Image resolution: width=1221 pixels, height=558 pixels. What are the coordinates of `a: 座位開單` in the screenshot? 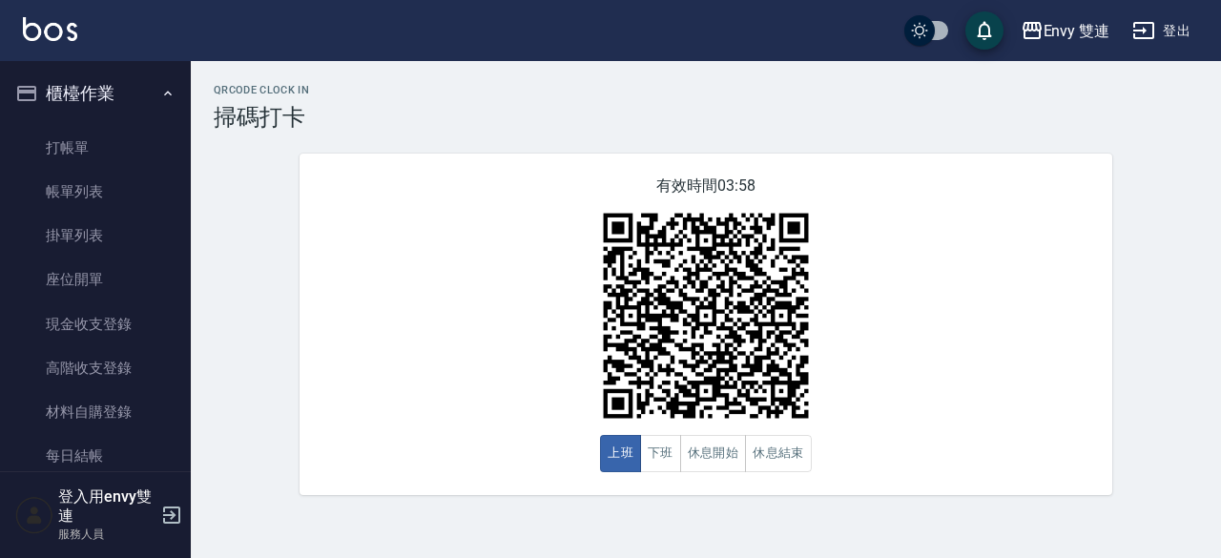 It's located at (95, 280).